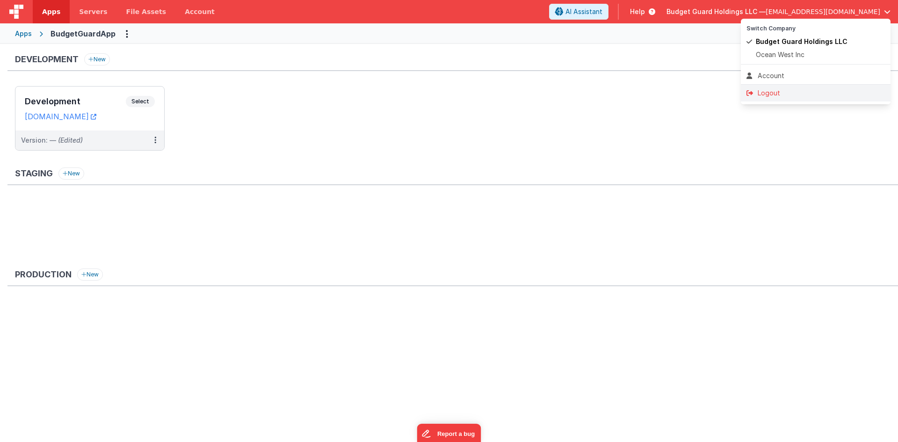  I want to click on div: Account, so click(816, 76).